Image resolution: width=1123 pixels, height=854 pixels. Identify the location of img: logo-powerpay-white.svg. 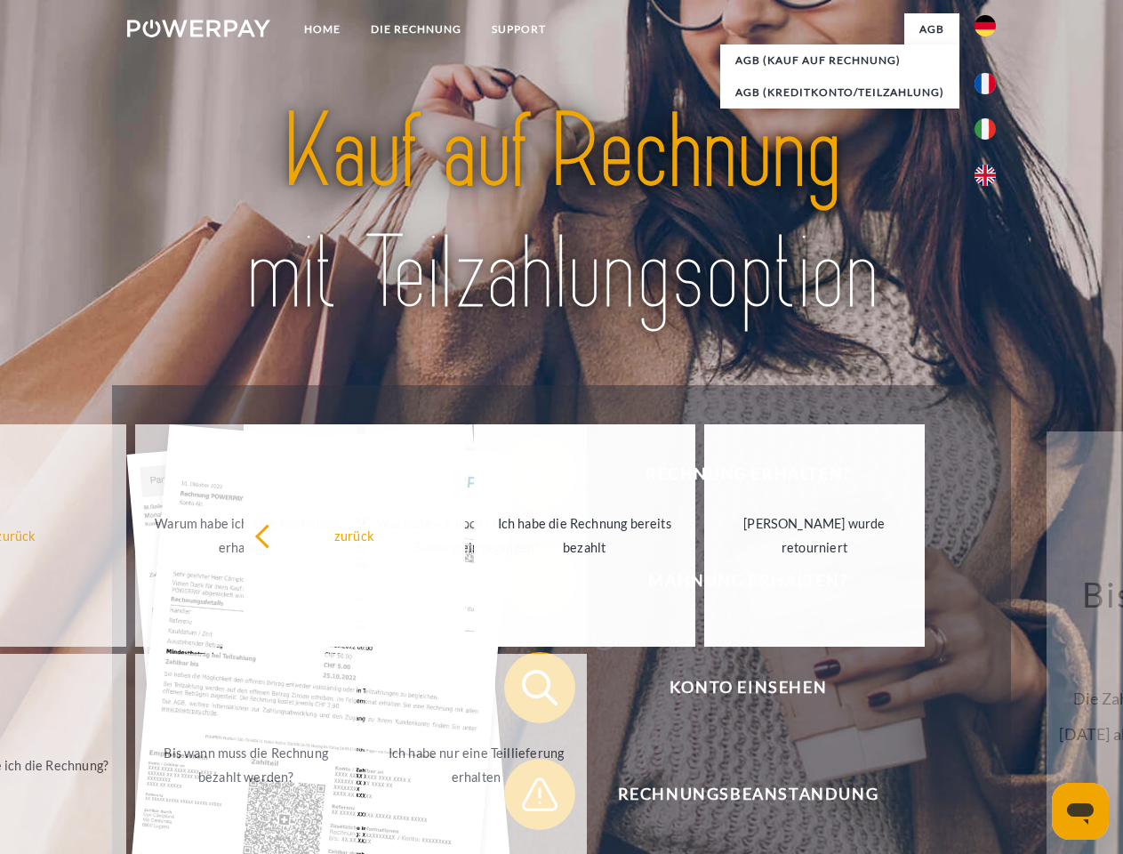
(198, 28).